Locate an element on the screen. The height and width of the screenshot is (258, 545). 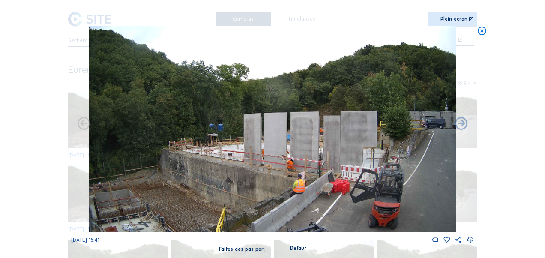
div: Faites des pas par: is located at coordinates (242, 250).